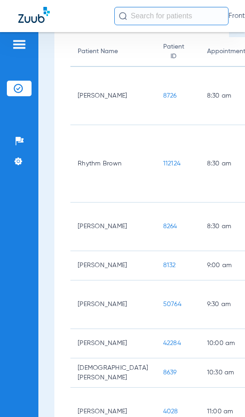 This screenshot has width=245, height=417. I want to click on img: Search Icon, so click(123, 16).